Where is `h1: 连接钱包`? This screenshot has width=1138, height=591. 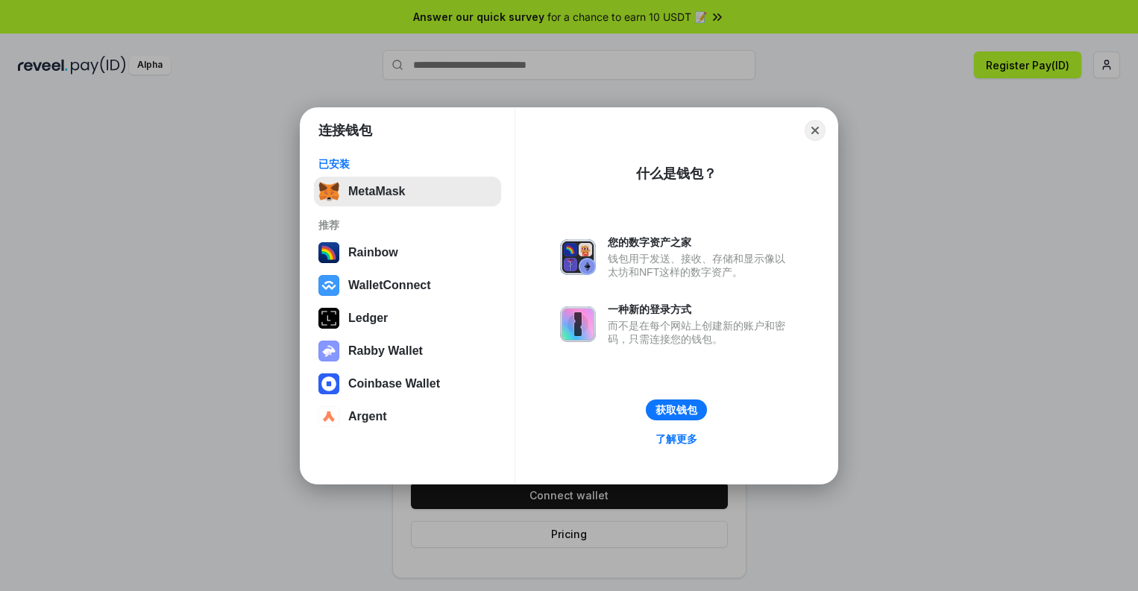 h1: 连接钱包 is located at coordinates (345, 130).